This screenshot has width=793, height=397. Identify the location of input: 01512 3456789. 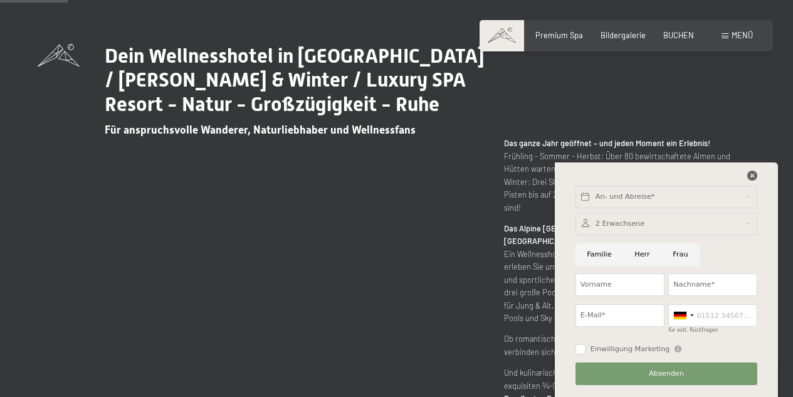
(713, 315).